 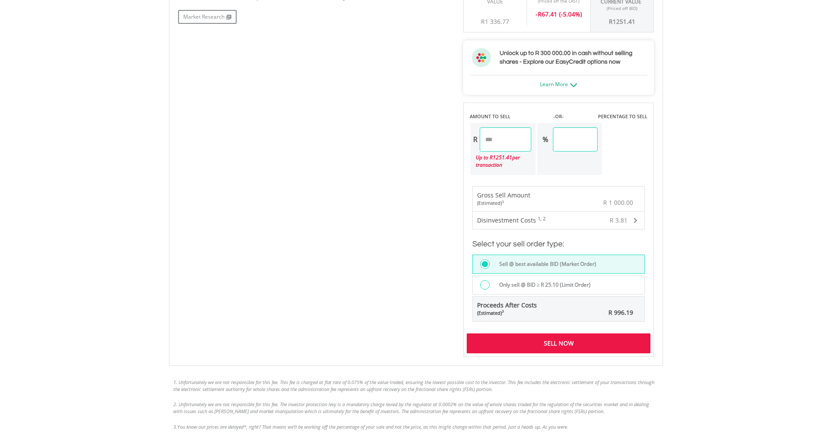 I want to click on label: Only sell @ BID ≥ R 25.10 (Limit Order), so click(x=543, y=285).